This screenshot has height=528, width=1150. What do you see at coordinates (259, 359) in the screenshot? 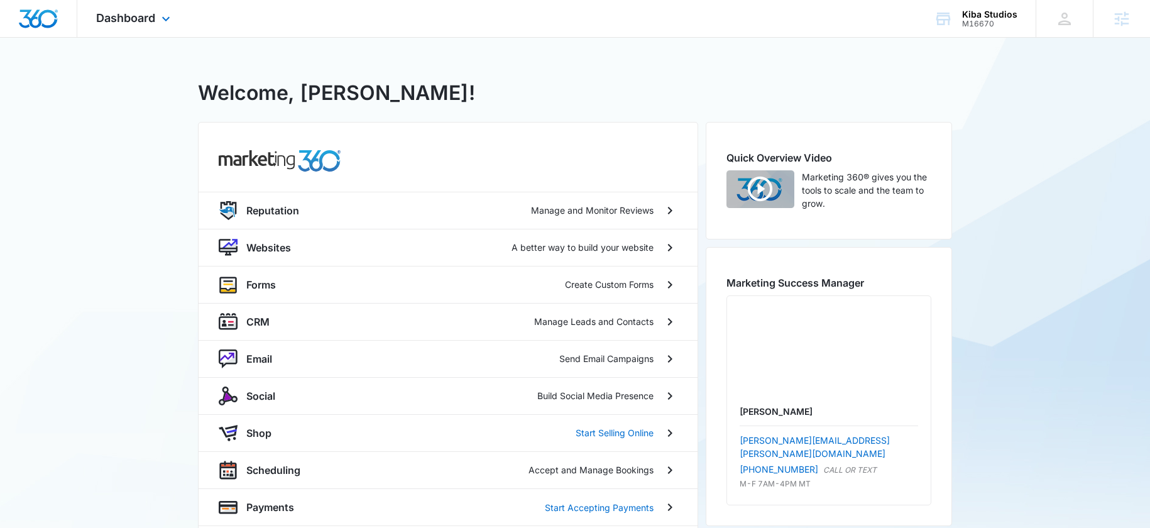
I see `p: Email` at bounding box center [259, 359].